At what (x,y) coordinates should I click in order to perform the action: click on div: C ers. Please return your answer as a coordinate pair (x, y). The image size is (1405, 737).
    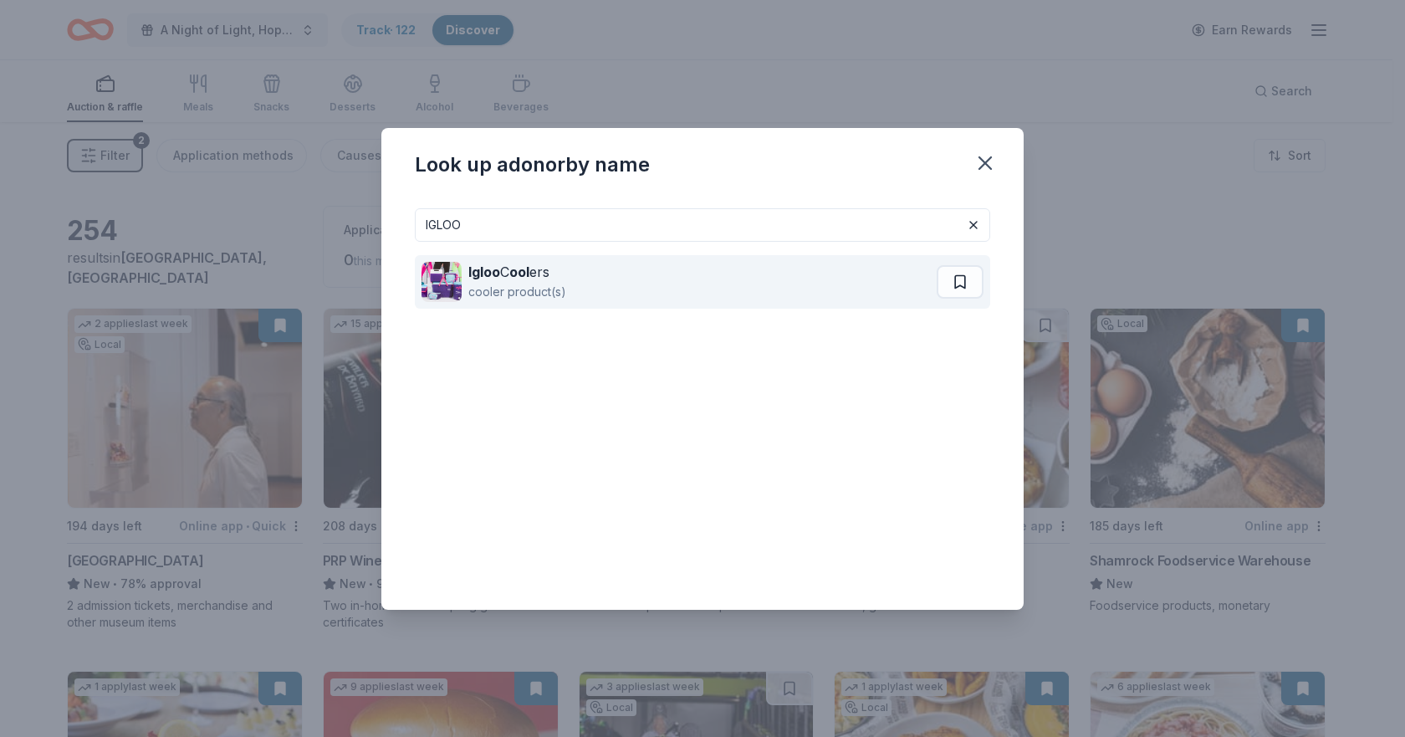
    Looking at the image, I should click on (517, 272).